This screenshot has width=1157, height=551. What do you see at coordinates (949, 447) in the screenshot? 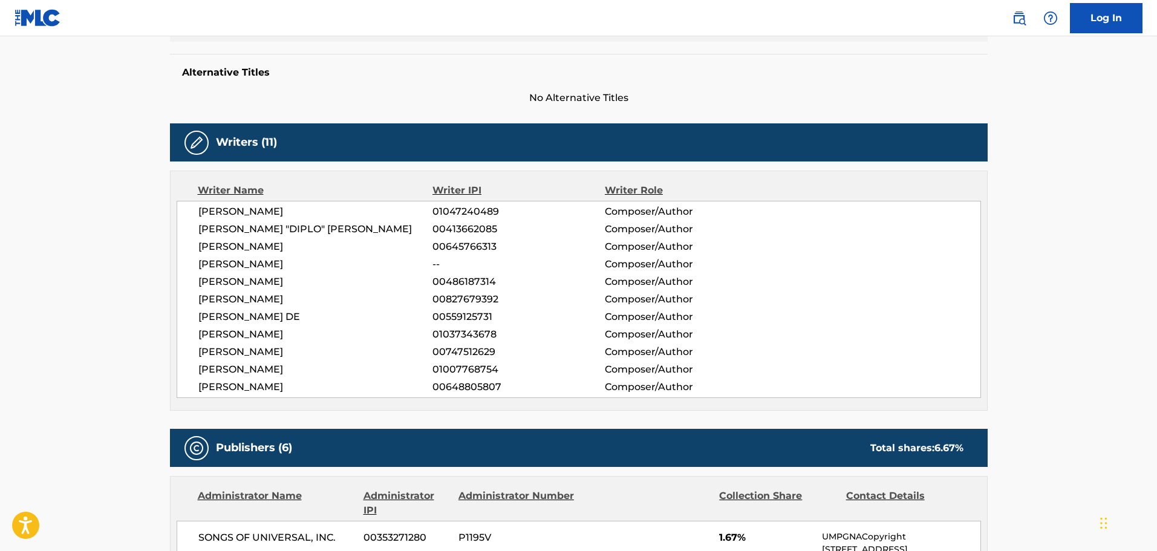
I see `span: 6.67 %` at bounding box center [949, 447].